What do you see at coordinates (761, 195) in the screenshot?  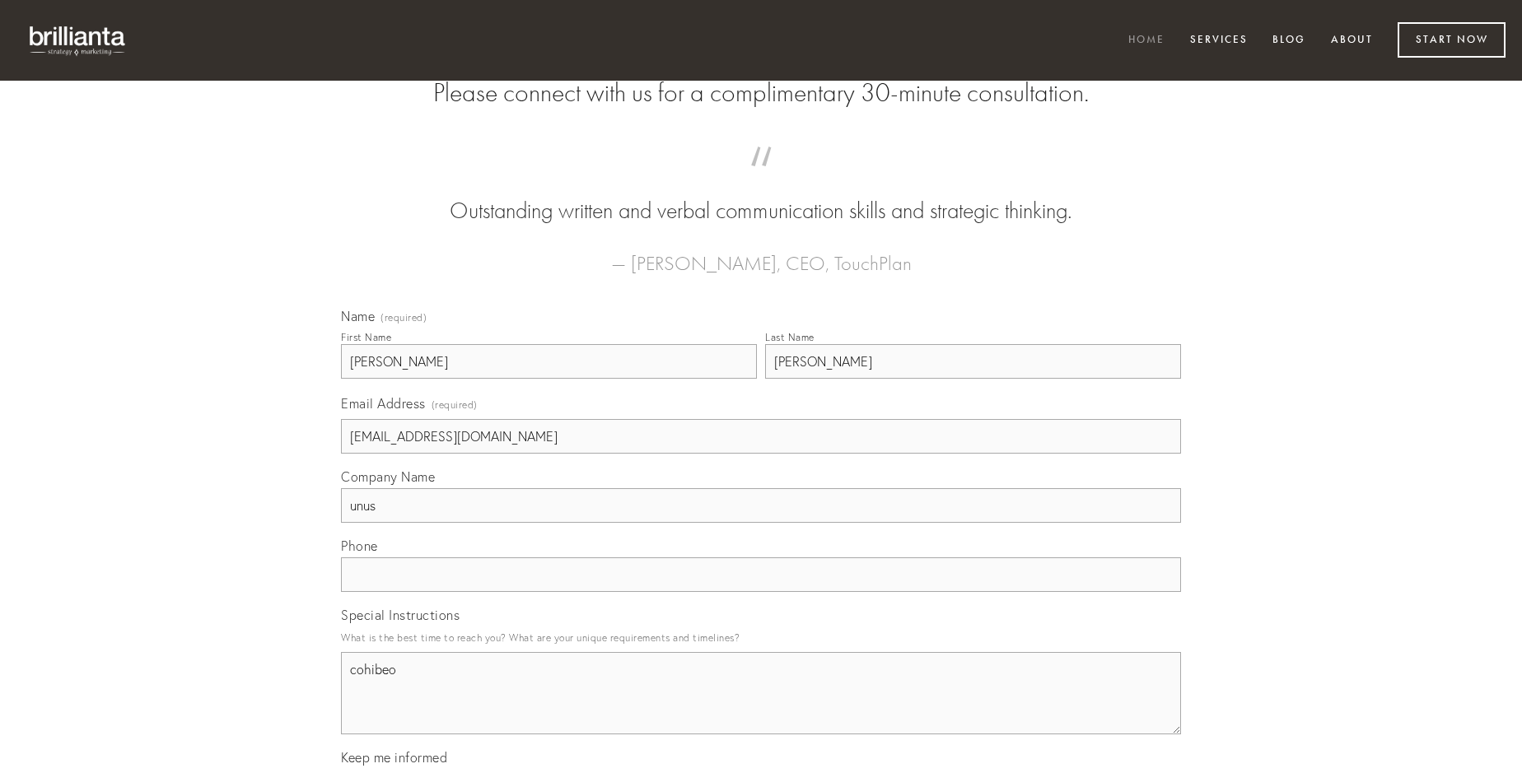 I see `blockquote: Outstanding written and verbal communication skills and strategic thinking.` at bounding box center [761, 195].